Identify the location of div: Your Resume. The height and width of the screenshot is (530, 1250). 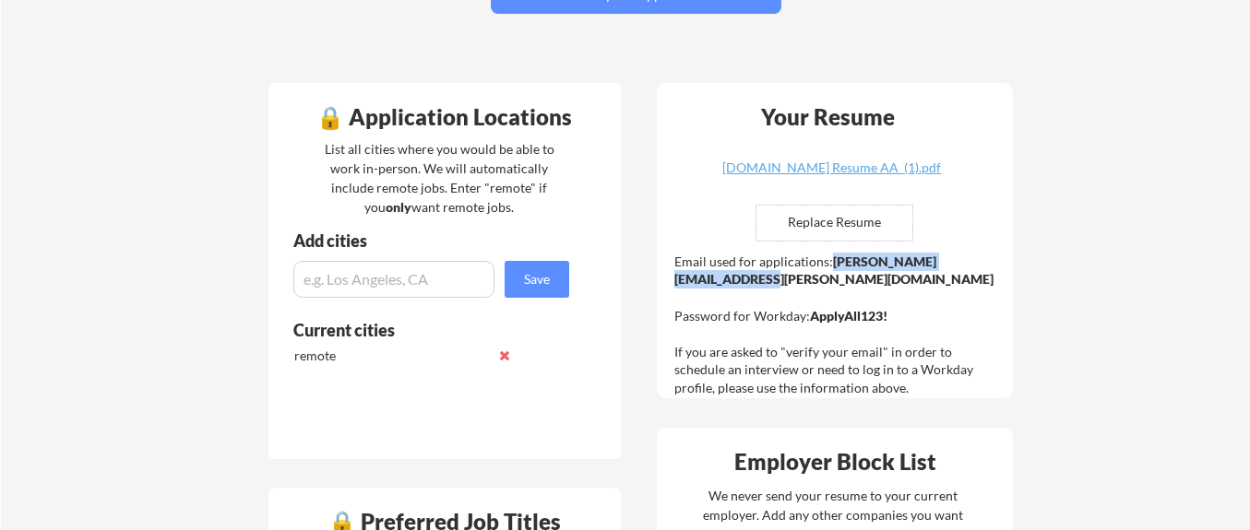
(828, 117).